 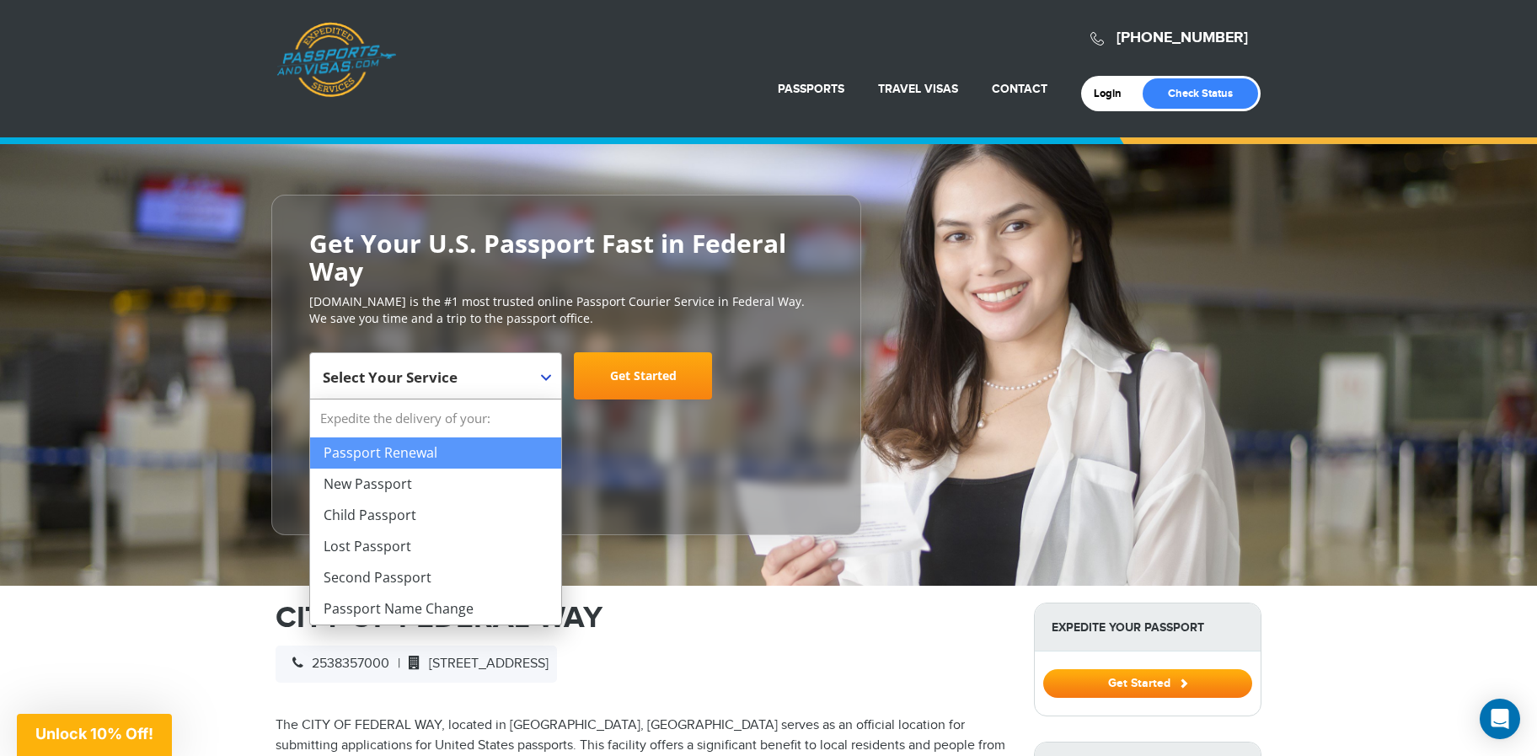 I want to click on strong: Expedite Your Passport, so click(x=1148, y=627).